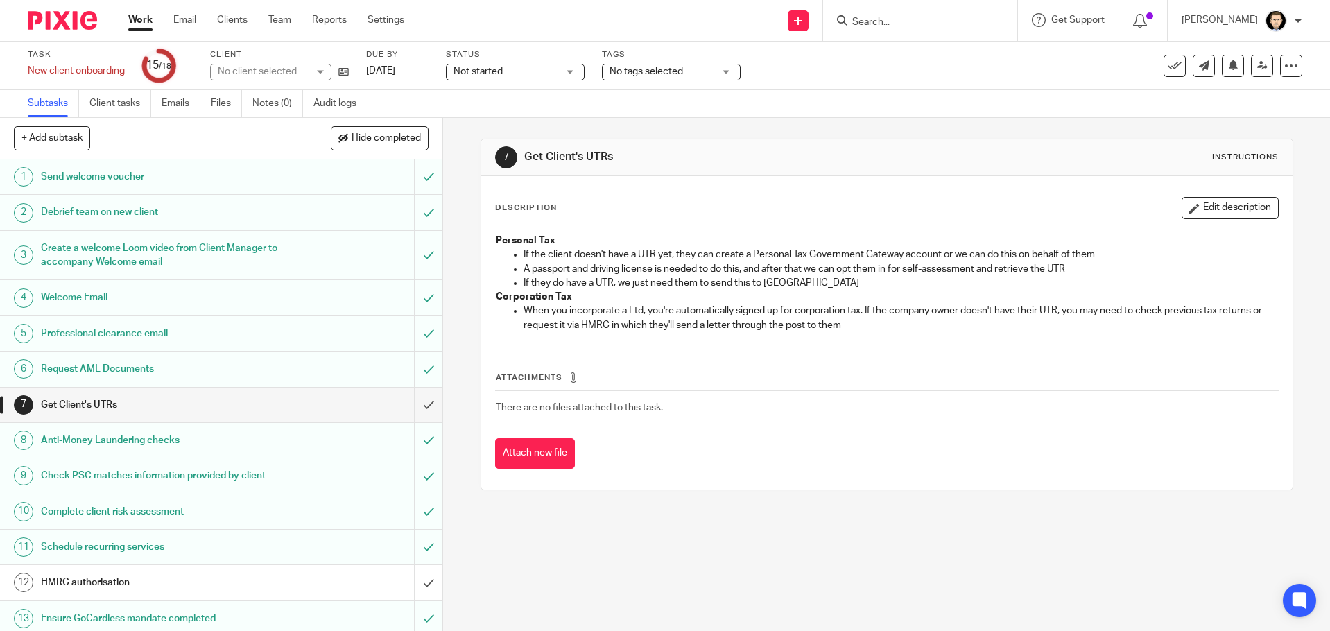  What do you see at coordinates (24, 619) in the screenshot?
I see `div: 13` at bounding box center [24, 619].